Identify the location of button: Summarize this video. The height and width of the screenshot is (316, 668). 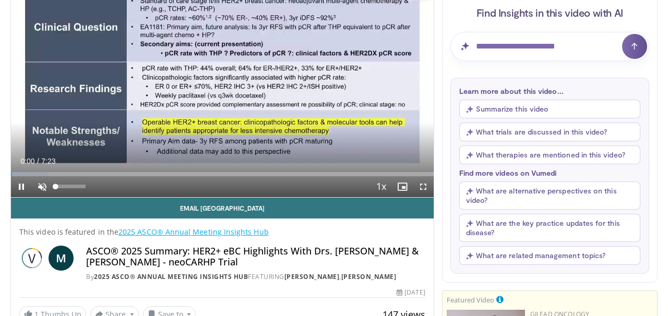
(550, 109).